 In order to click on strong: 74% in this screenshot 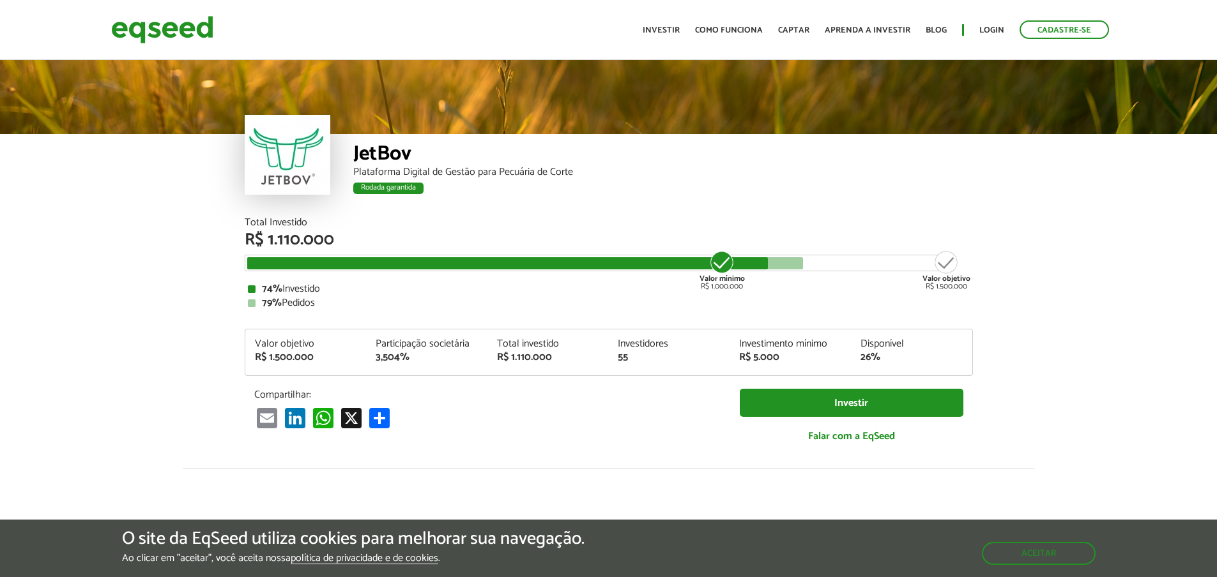, I will do `click(272, 289)`.